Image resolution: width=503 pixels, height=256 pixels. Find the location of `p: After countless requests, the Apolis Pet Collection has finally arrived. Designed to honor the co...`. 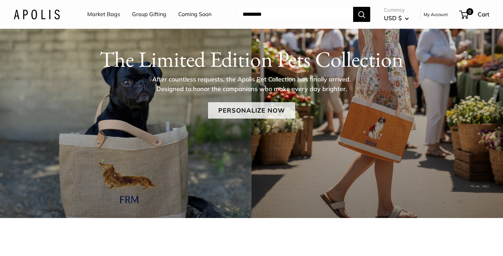

p: After countless requests, the Apolis Pet Collection has finally arrived. Designed to honor the co... is located at coordinates (252, 84).